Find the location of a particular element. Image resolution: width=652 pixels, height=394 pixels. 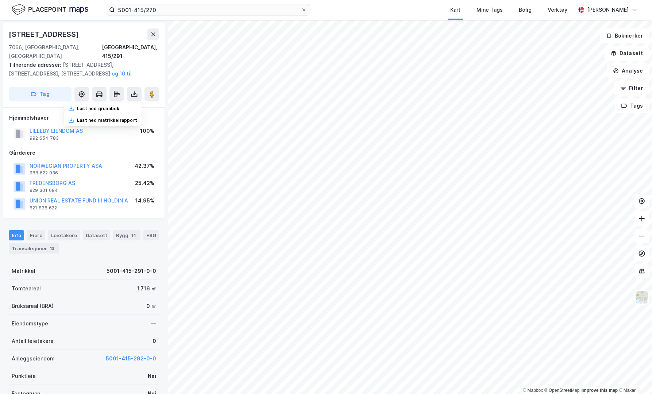

a: OpenStreetMap is located at coordinates (562, 390).